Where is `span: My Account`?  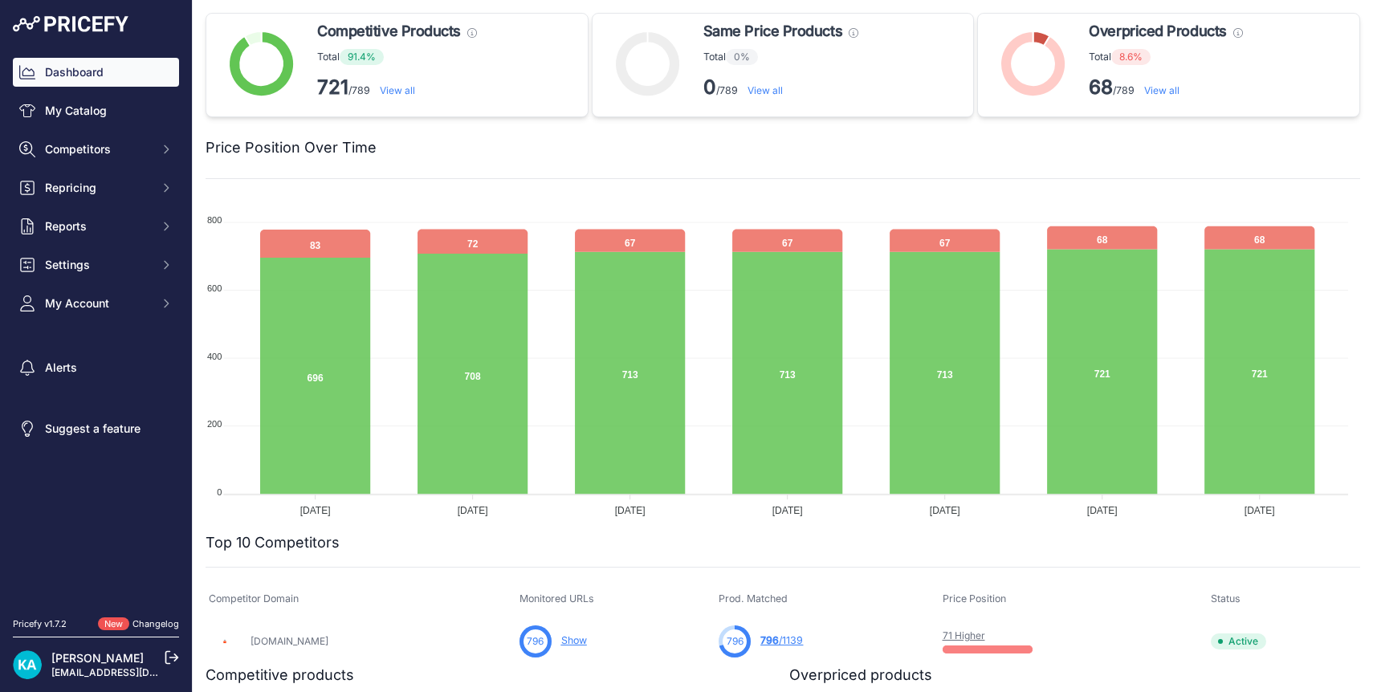
span: My Account is located at coordinates (97, 303).